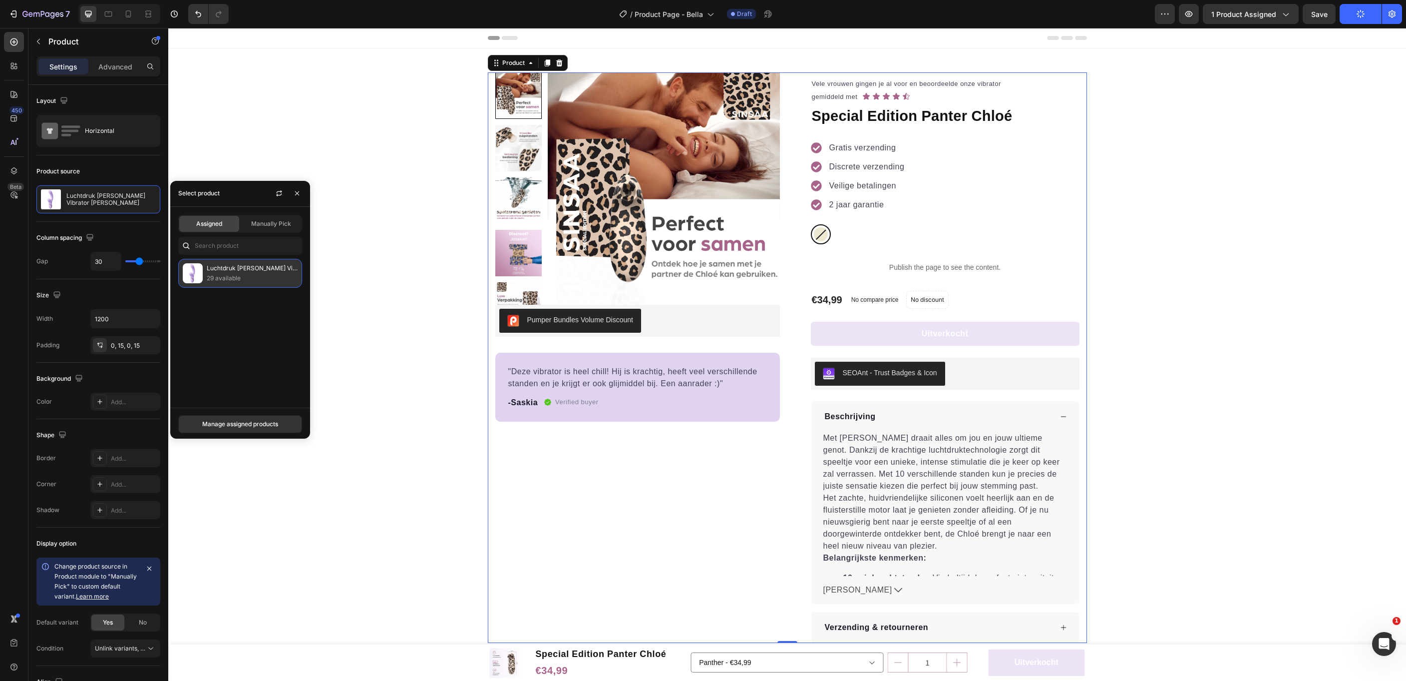 The width and height of the screenshot is (1406, 681). Describe the element at coordinates (669, 14) in the screenshot. I see `span: Product Page - Bella` at that location.